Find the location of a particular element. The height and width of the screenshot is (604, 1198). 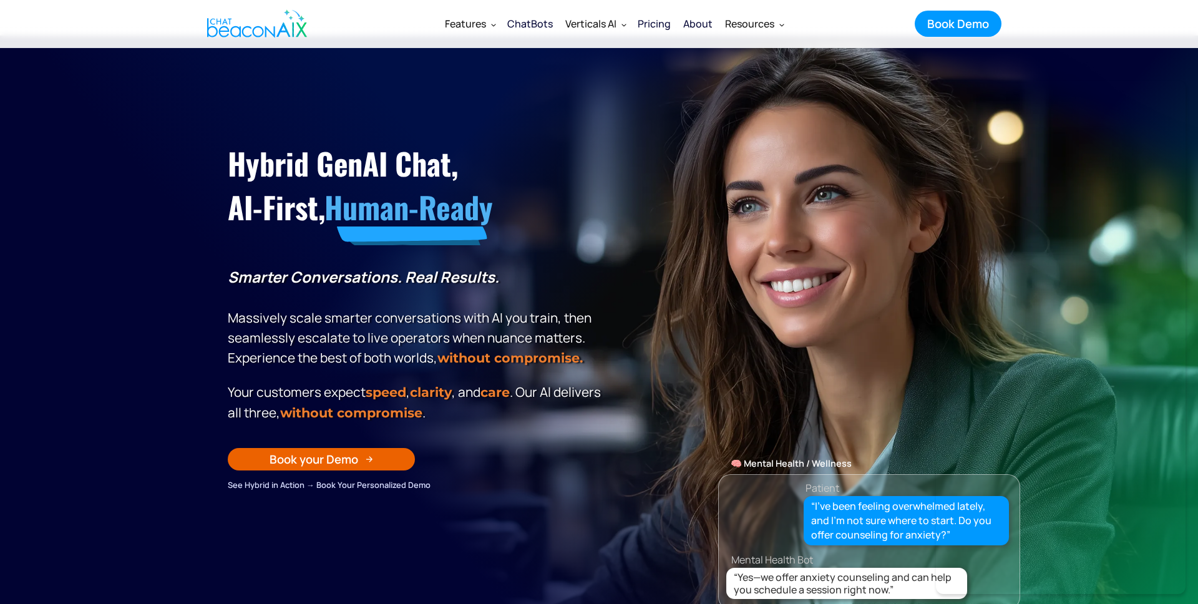

strong: Smarter Conversations. Real Results. is located at coordinates (363, 277).